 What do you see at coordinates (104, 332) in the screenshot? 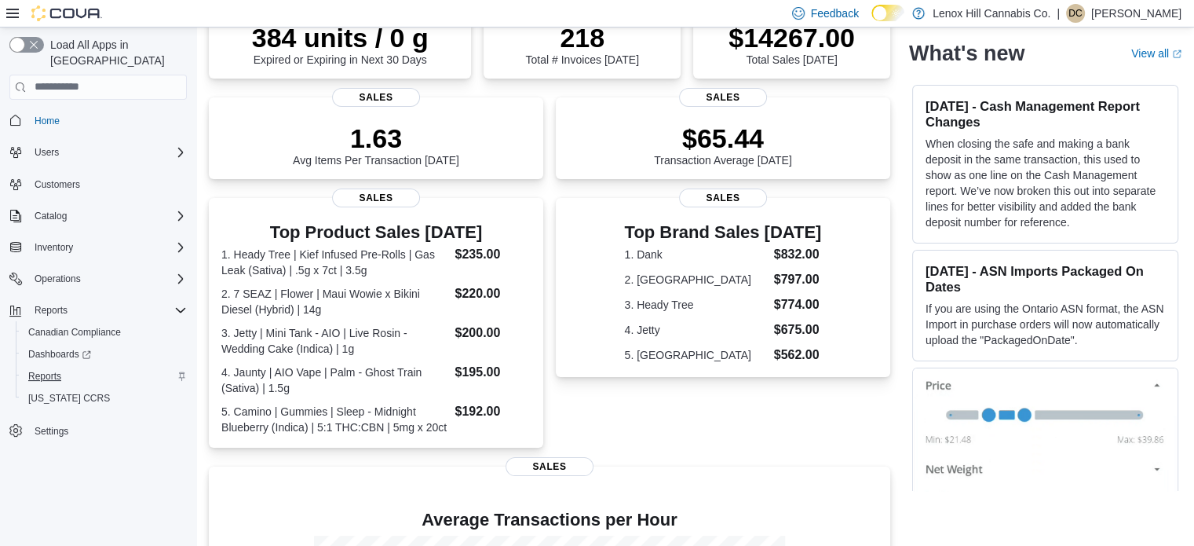
I see `button: Canadian Compliance` at bounding box center [104, 332].